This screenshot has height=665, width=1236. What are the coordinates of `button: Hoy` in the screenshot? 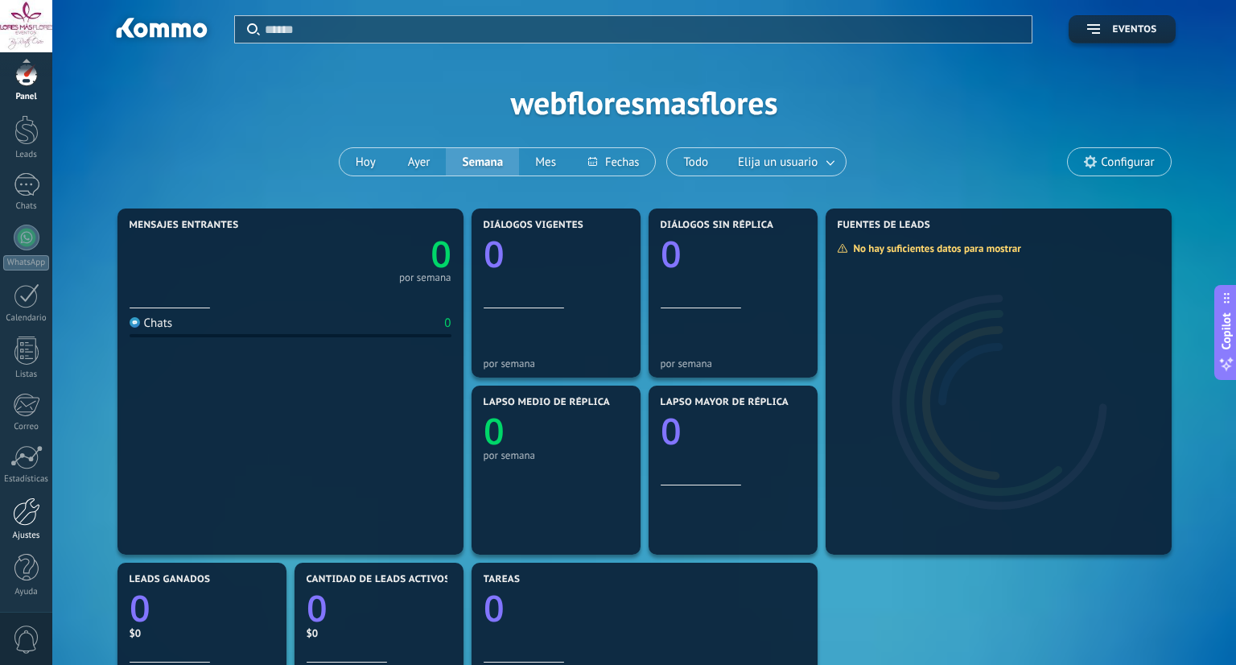 It's located at (365, 162).